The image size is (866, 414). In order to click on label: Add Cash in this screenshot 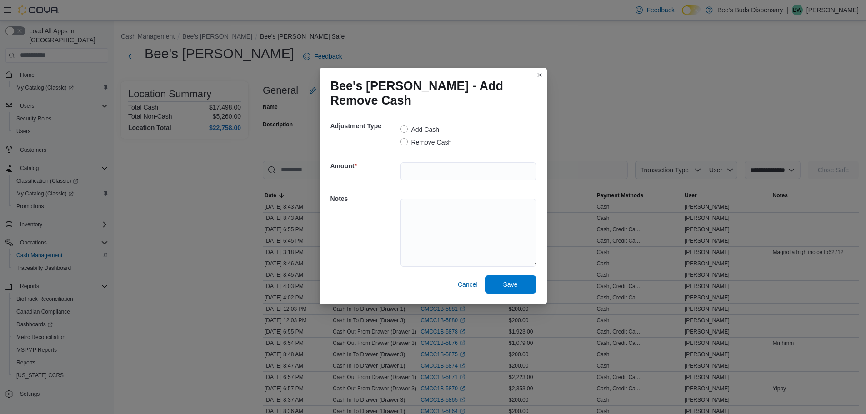, I will do `click(420, 130)`.